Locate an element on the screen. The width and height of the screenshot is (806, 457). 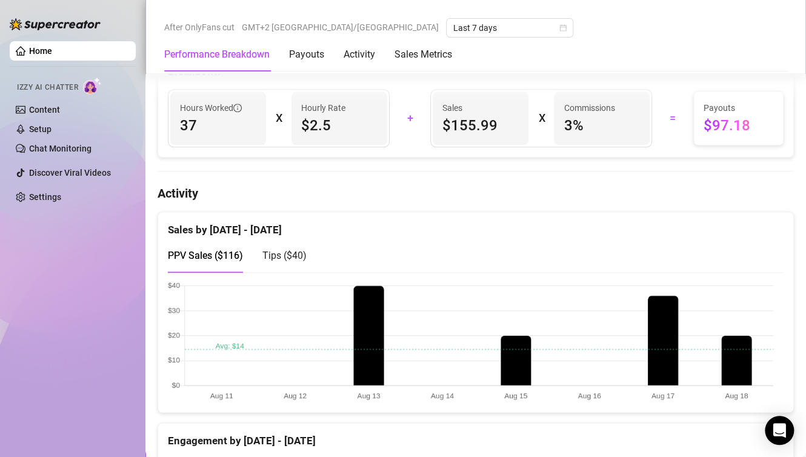
span: Tips ( $40 ) is located at coordinates (284, 255).